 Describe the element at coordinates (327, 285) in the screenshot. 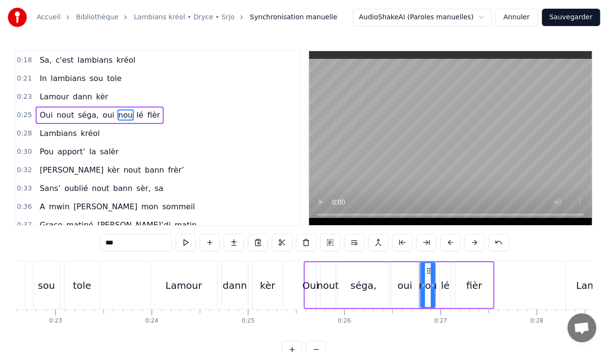

I see `div: nout` at that location.